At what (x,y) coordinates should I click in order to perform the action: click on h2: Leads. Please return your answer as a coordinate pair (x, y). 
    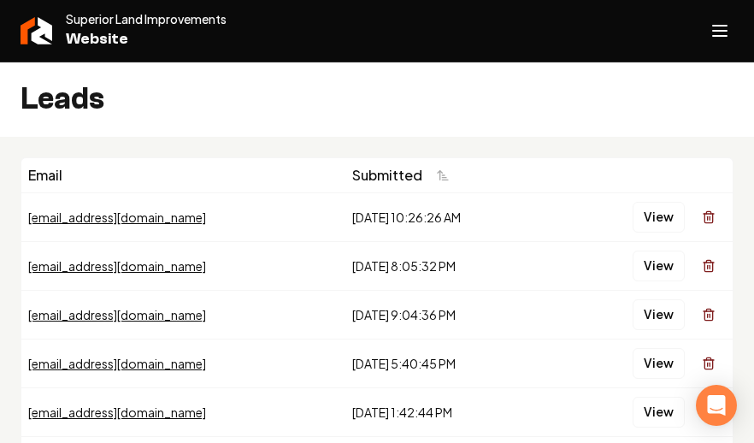
    Looking at the image, I should click on (62, 99).